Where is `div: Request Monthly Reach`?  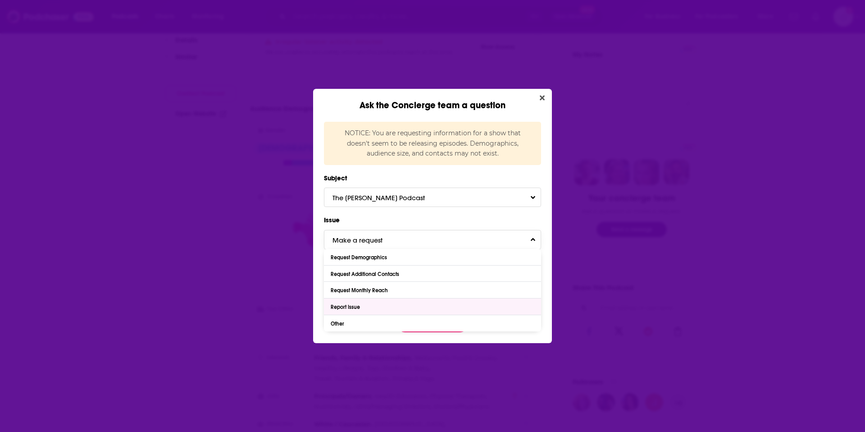 div: Request Monthly Reach is located at coordinates (361, 290).